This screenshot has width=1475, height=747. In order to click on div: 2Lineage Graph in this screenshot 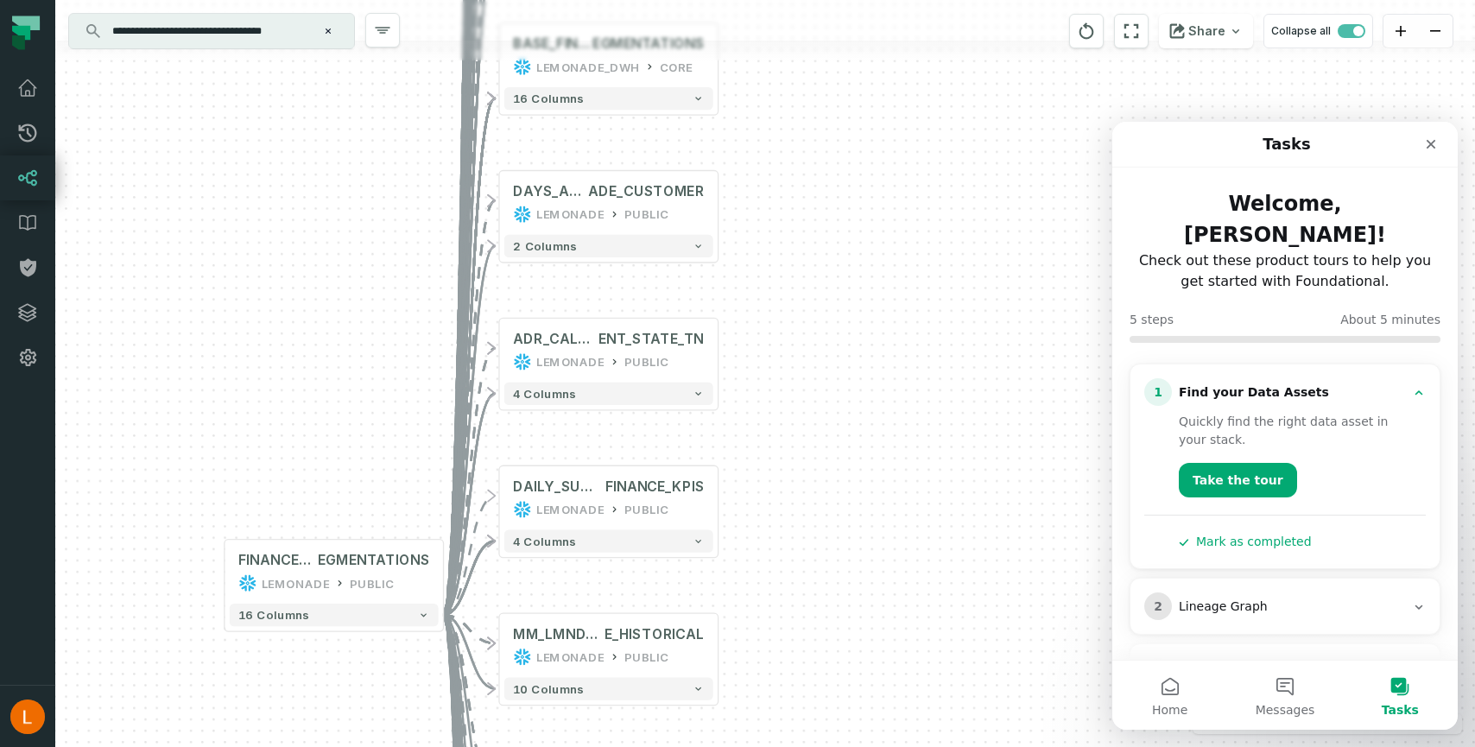, I will do `click(173, 484)`.